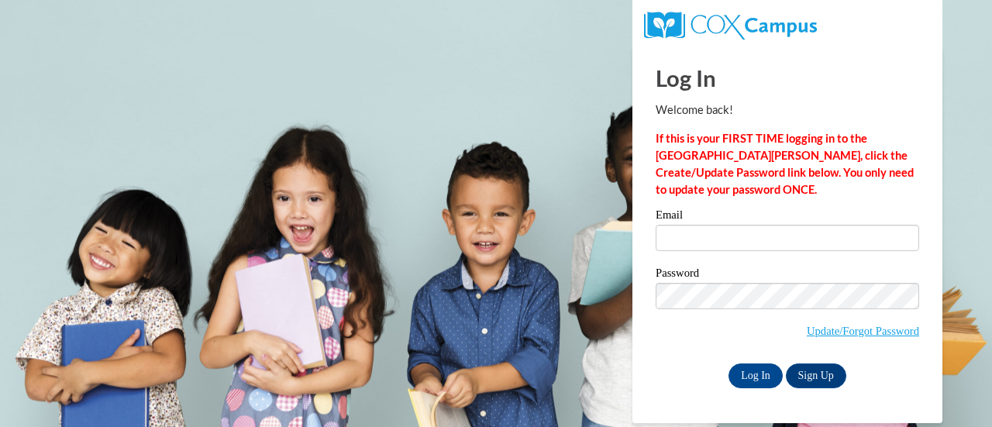 The height and width of the screenshot is (427, 992). Describe the element at coordinates (788, 78) in the screenshot. I see `h1: Log In` at that location.